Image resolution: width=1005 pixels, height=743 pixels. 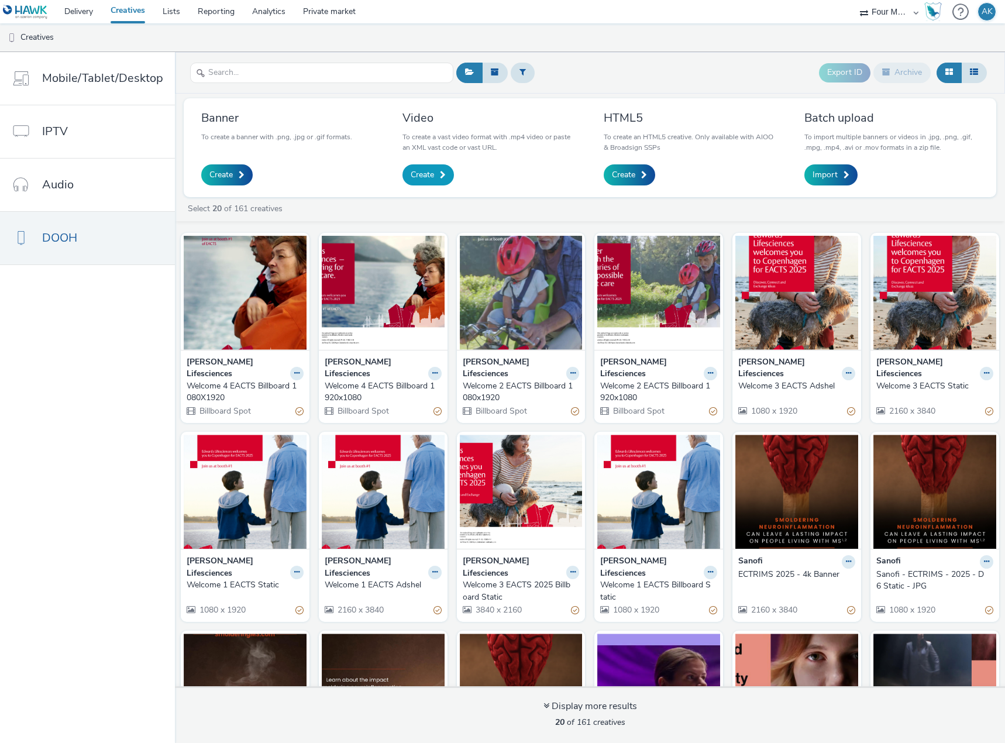 What do you see at coordinates (277, 137) in the screenshot?
I see `p: To create a banner with .png, .jpg or .gif formats.` at bounding box center [277, 137].